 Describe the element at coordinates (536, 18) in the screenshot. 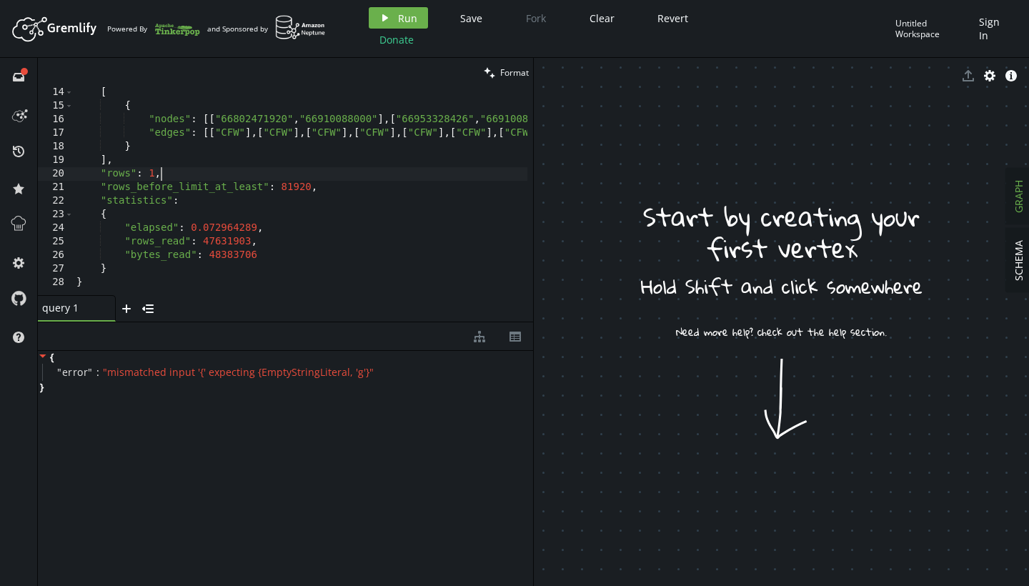

I see `span: Fork` at that location.